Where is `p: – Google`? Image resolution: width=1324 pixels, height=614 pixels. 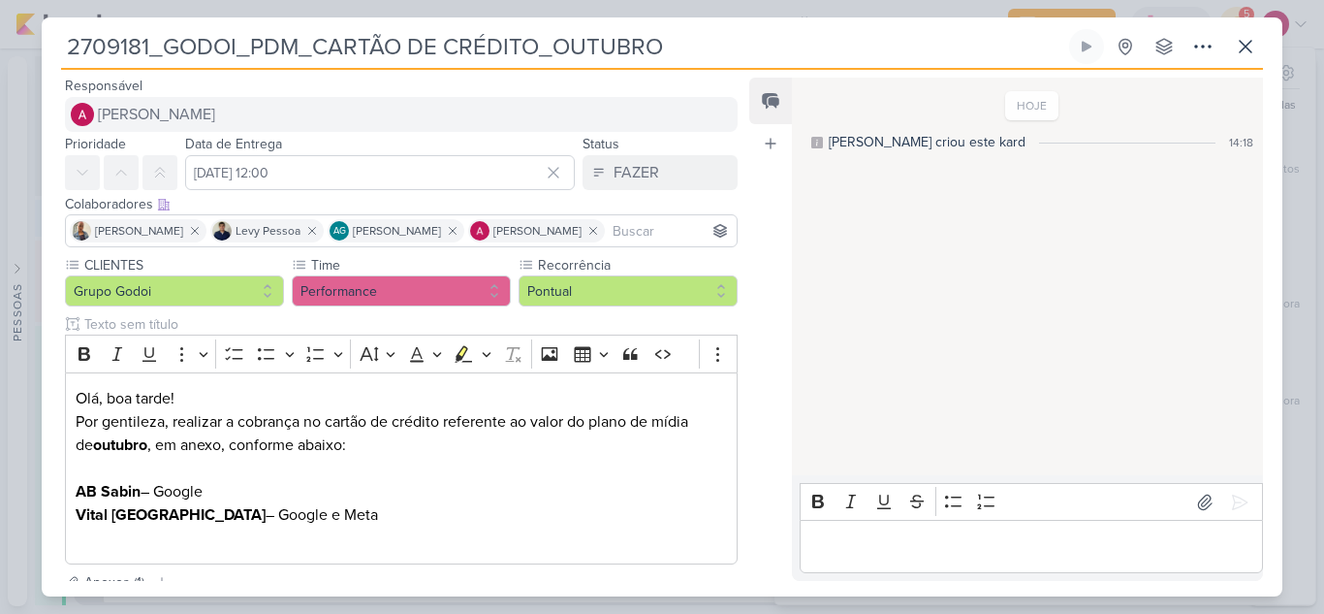 p: – Google is located at coordinates (401, 491).